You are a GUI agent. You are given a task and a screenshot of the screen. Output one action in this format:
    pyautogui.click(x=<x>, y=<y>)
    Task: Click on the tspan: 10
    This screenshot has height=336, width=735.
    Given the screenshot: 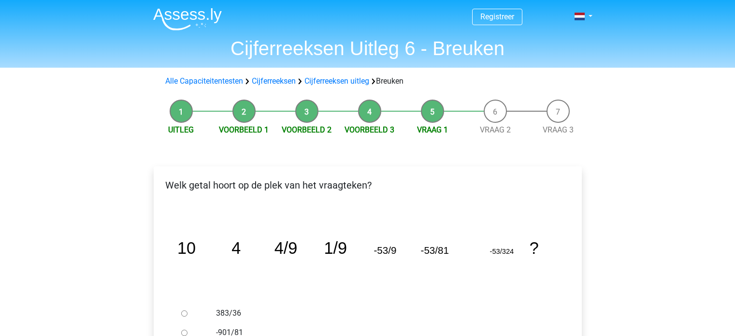 What is the action you would take?
    pyautogui.click(x=186, y=248)
    